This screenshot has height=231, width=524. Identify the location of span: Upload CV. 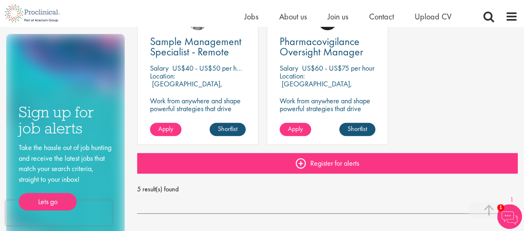
(433, 17).